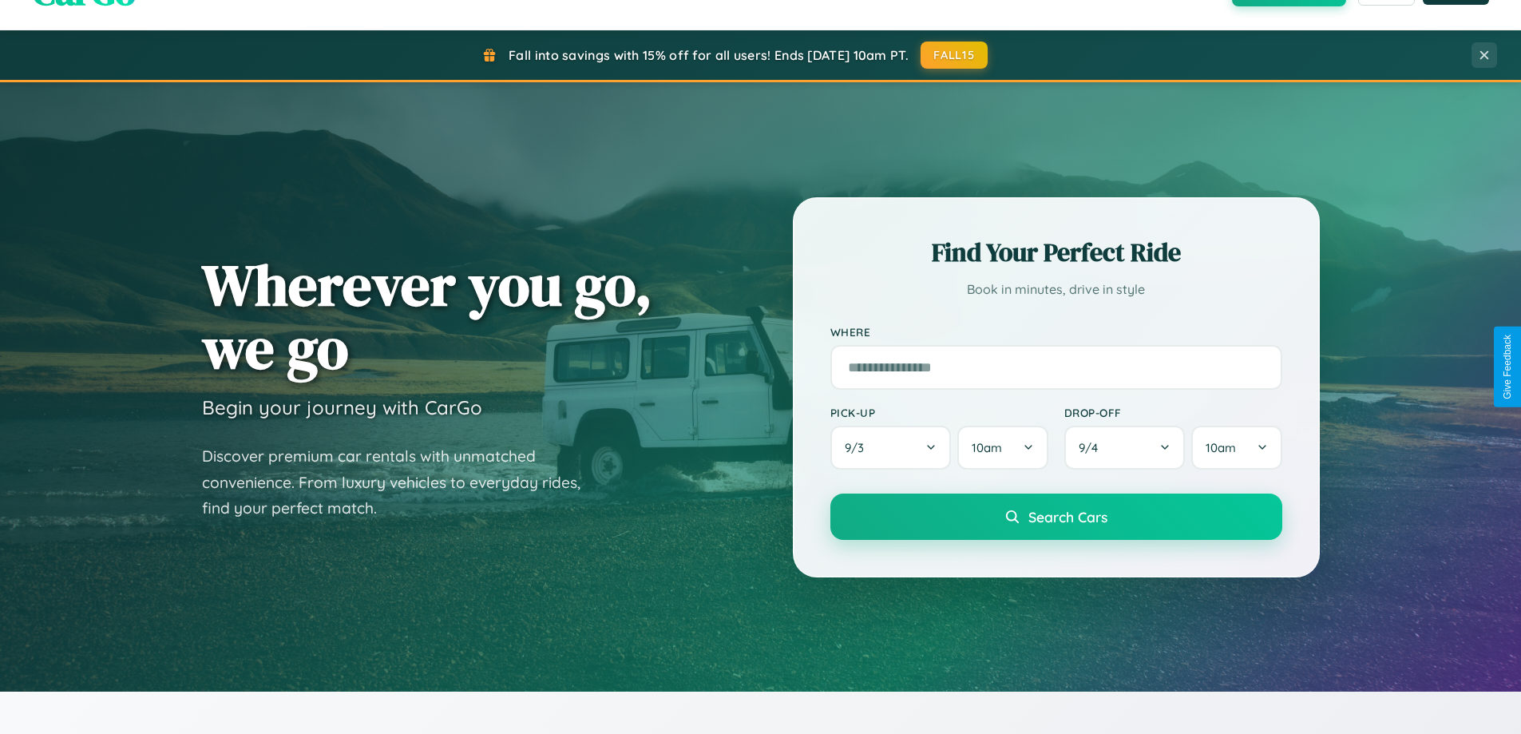  I want to click on h2: Find Your Perfect Ride, so click(1057, 252).